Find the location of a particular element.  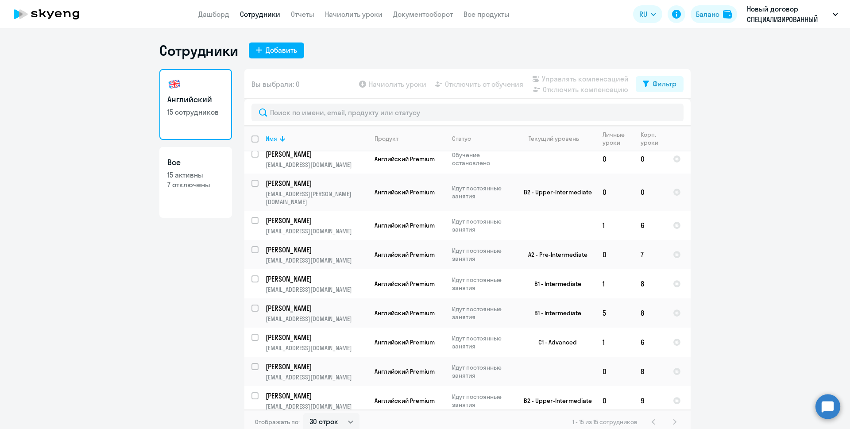

a: Дашборд is located at coordinates (214, 14).